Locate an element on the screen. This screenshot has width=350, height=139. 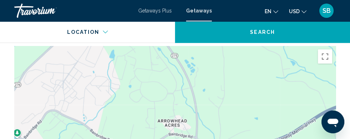
span: en is located at coordinates (268, 11).